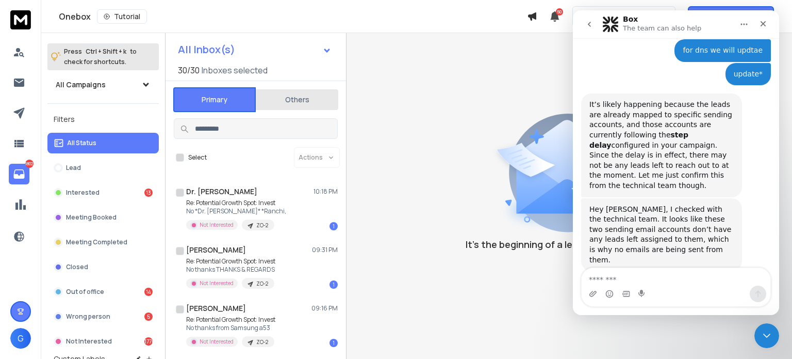  Describe the element at coordinates (231, 328) in the screenshot. I see `p: No thanks from Samsung a53` at that location.